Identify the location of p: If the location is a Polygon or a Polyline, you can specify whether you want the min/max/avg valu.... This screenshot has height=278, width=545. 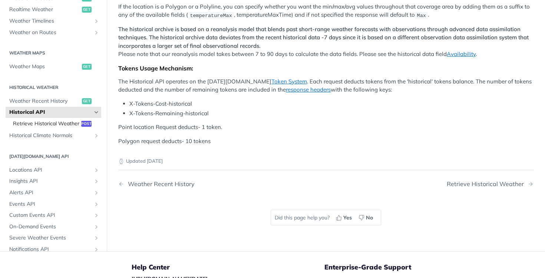
(326, 11).